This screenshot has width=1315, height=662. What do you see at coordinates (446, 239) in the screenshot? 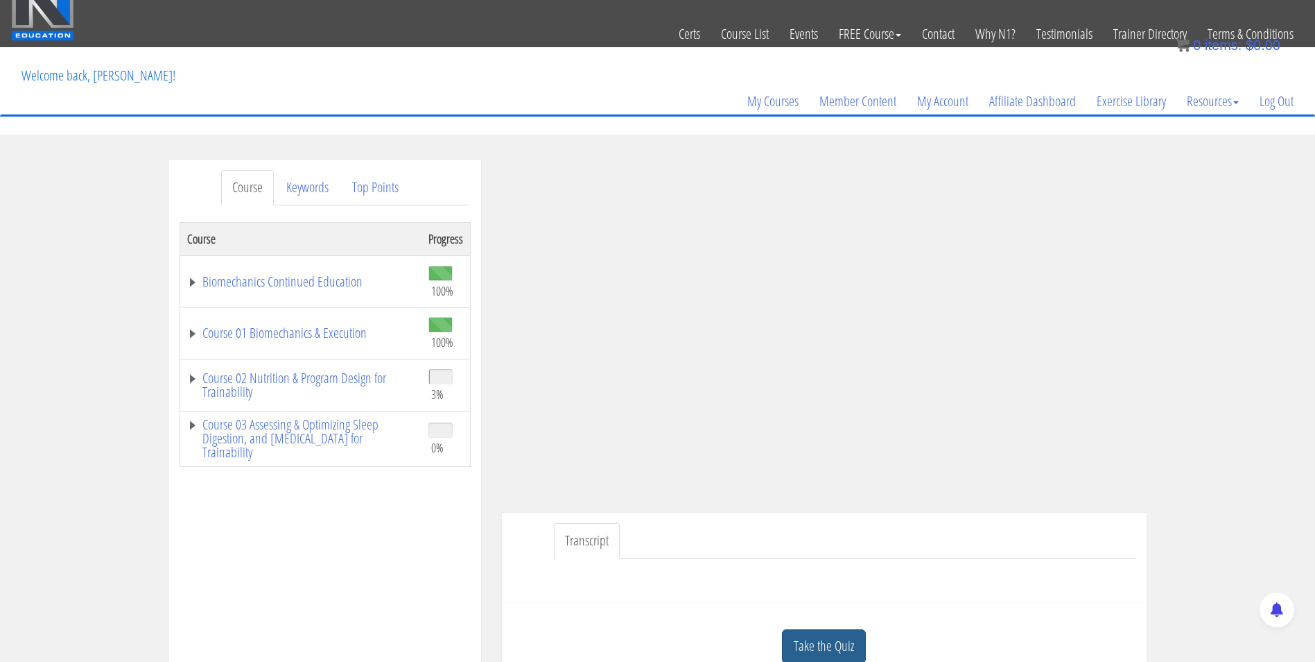
I see `th: Progress` at bounding box center [446, 239].